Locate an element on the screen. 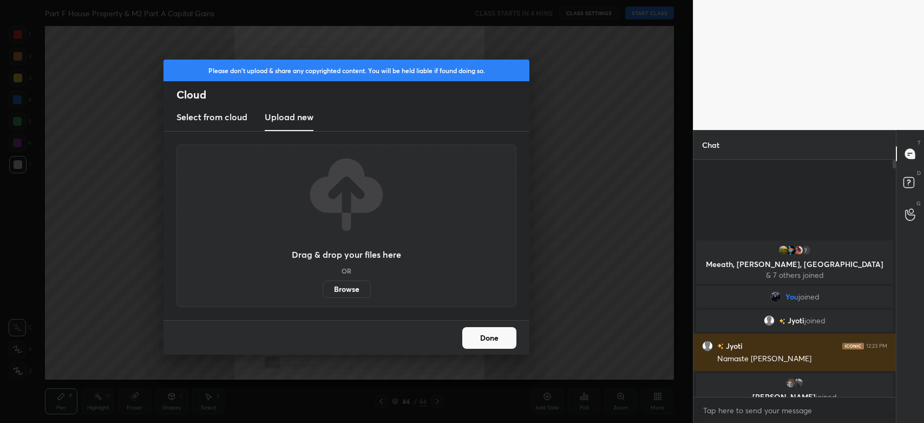 This screenshot has width=924, height=423. img: 562e74c712064ef1b7085d4649ad5a86.jpg is located at coordinates (798, 250).